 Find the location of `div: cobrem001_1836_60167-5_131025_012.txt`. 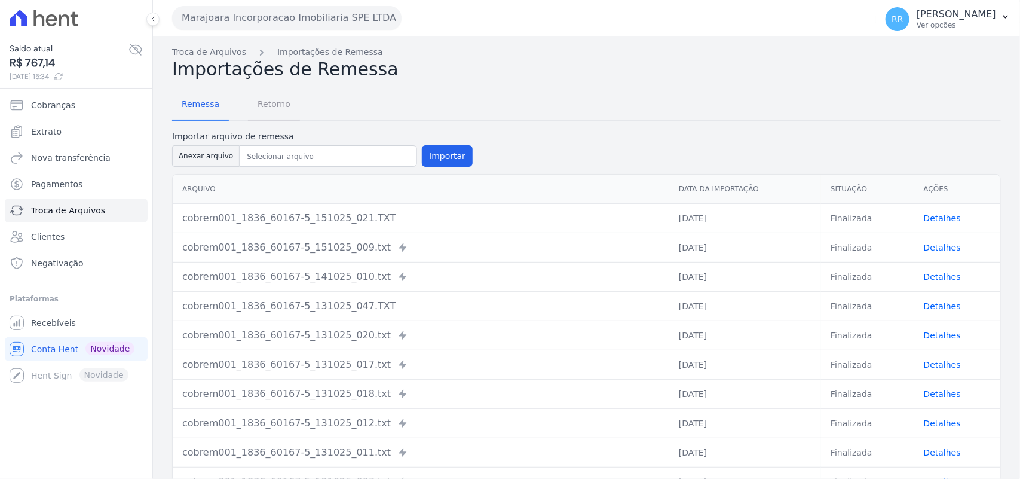

div: cobrem001_1836_60167-5_131025_012.txt is located at coordinates (421, 423).